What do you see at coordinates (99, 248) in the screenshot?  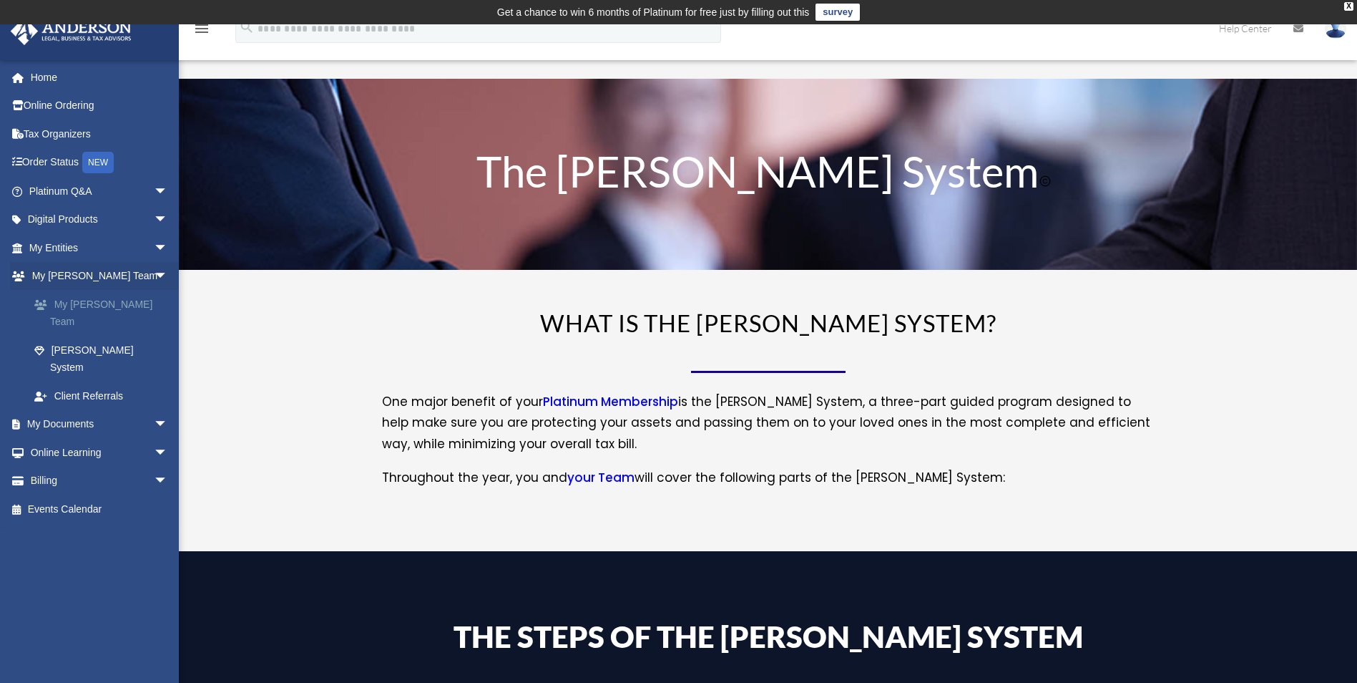 I see `a: My Entitiesarrow_drop_down` at bounding box center [99, 248].